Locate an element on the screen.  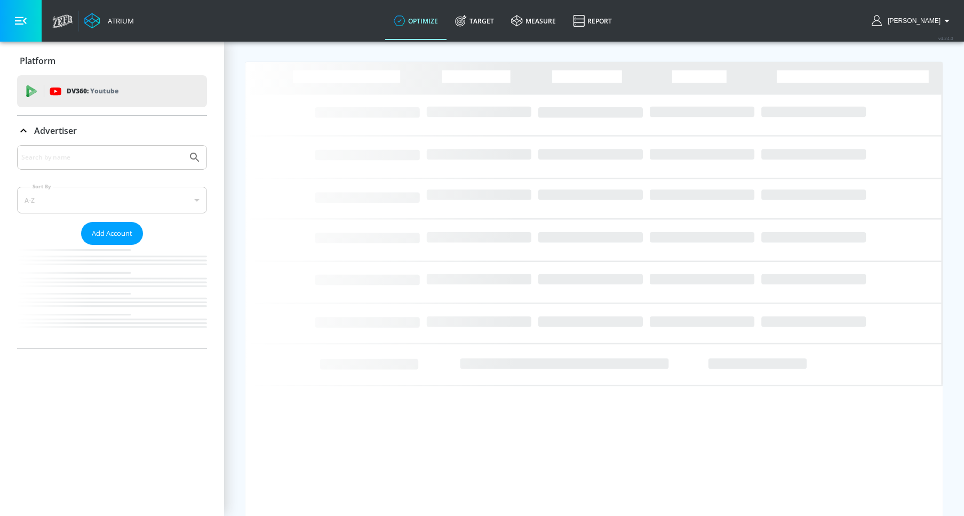
label: Sort By is located at coordinates (42, 186).